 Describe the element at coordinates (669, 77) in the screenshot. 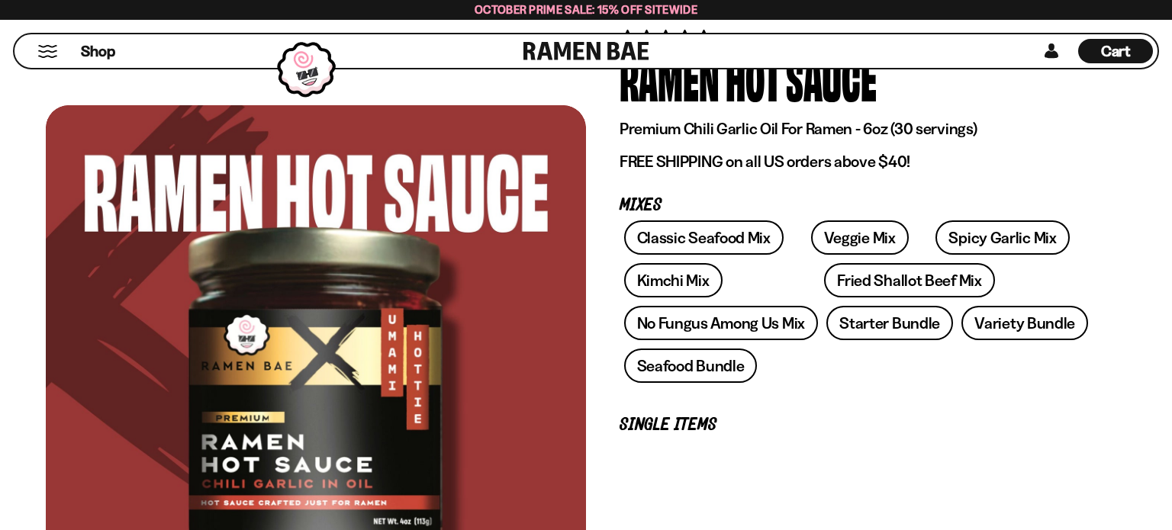

I see `div: Ramen` at that location.